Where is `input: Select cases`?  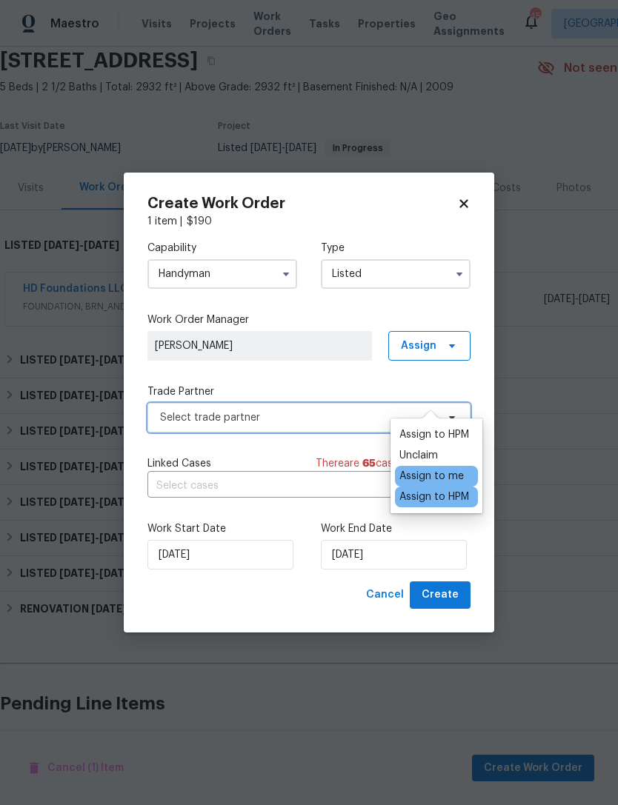 input: Select cases is located at coordinates (288, 486).